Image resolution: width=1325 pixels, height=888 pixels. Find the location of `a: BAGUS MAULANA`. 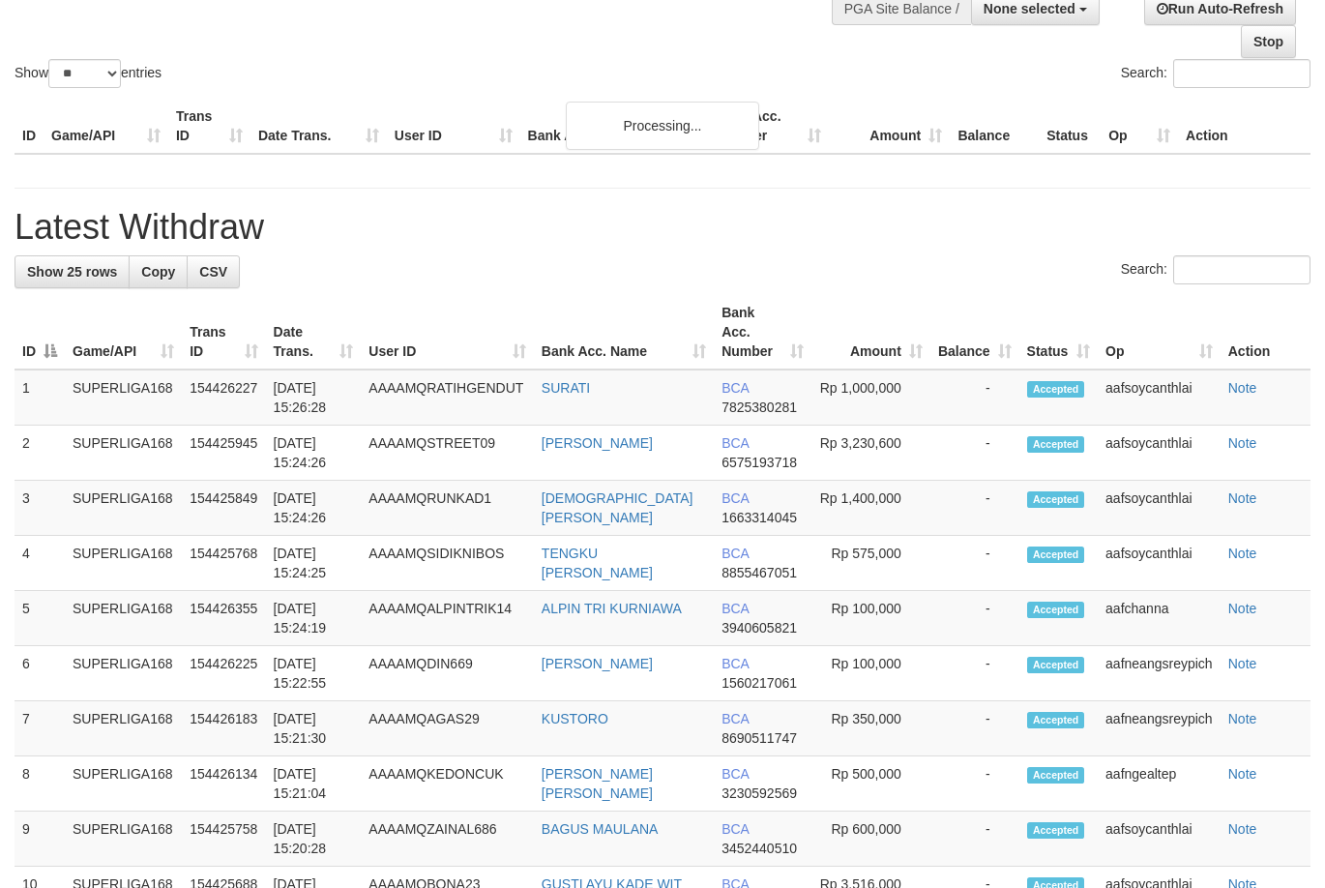

a: BAGUS MAULANA is located at coordinates (599, 829).